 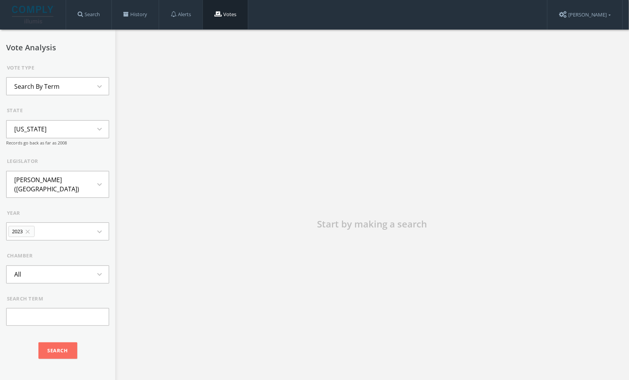 I want to click on li: 2023close, so click(x=22, y=232).